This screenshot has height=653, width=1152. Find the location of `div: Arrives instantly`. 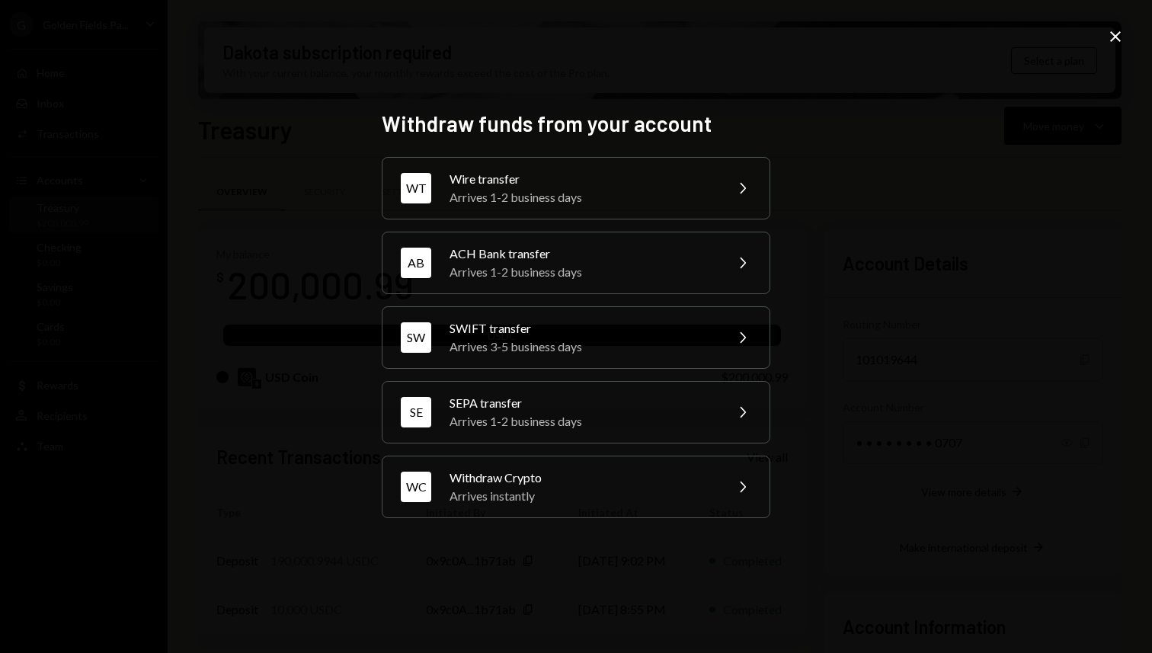

div: Arrives instantly is located at coordinates (582, 496).